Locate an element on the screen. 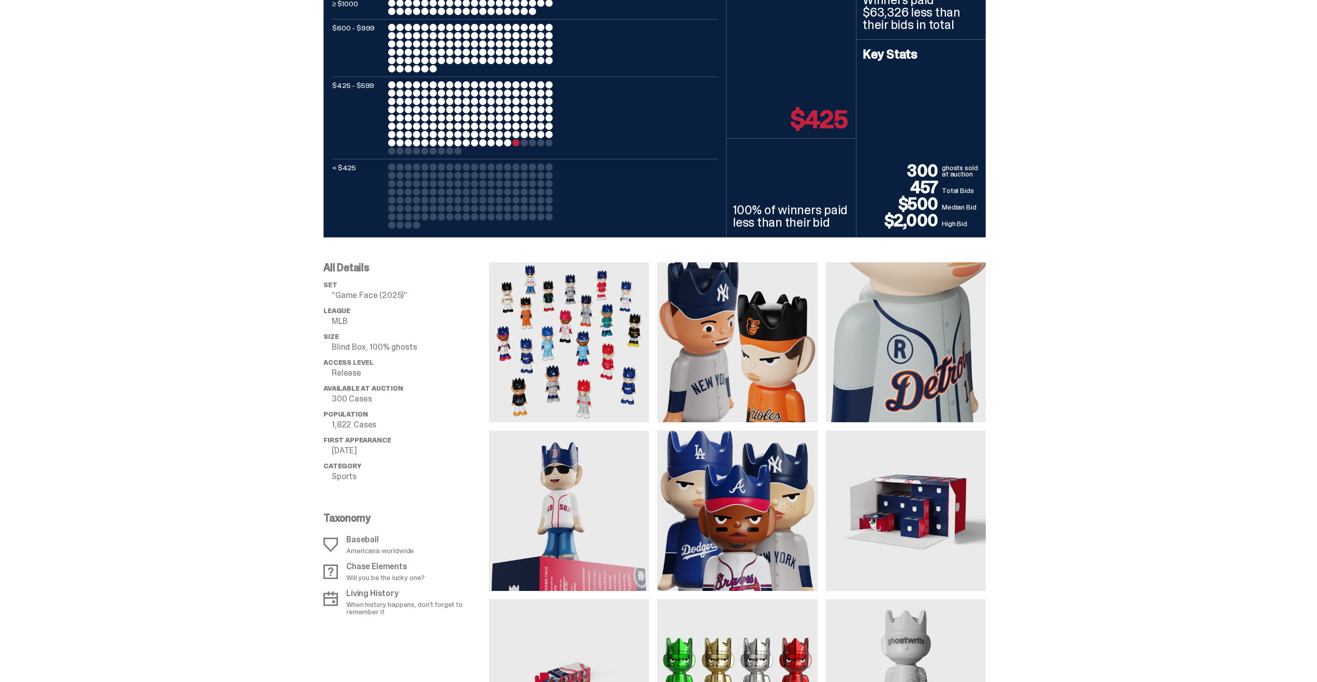 Image resolution: width=1317 pixels, height=682 pixels. p: ghosts sold at auction is located at coordinates (960, 172).